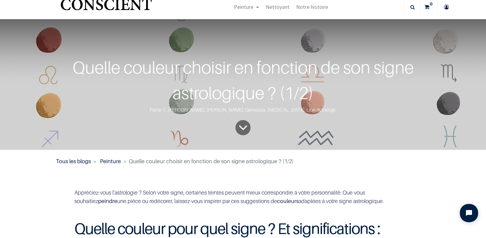  Describe the element at coordinates (243, 161) in the screenshot. I see `nav: fil d'Ariane` at that location.